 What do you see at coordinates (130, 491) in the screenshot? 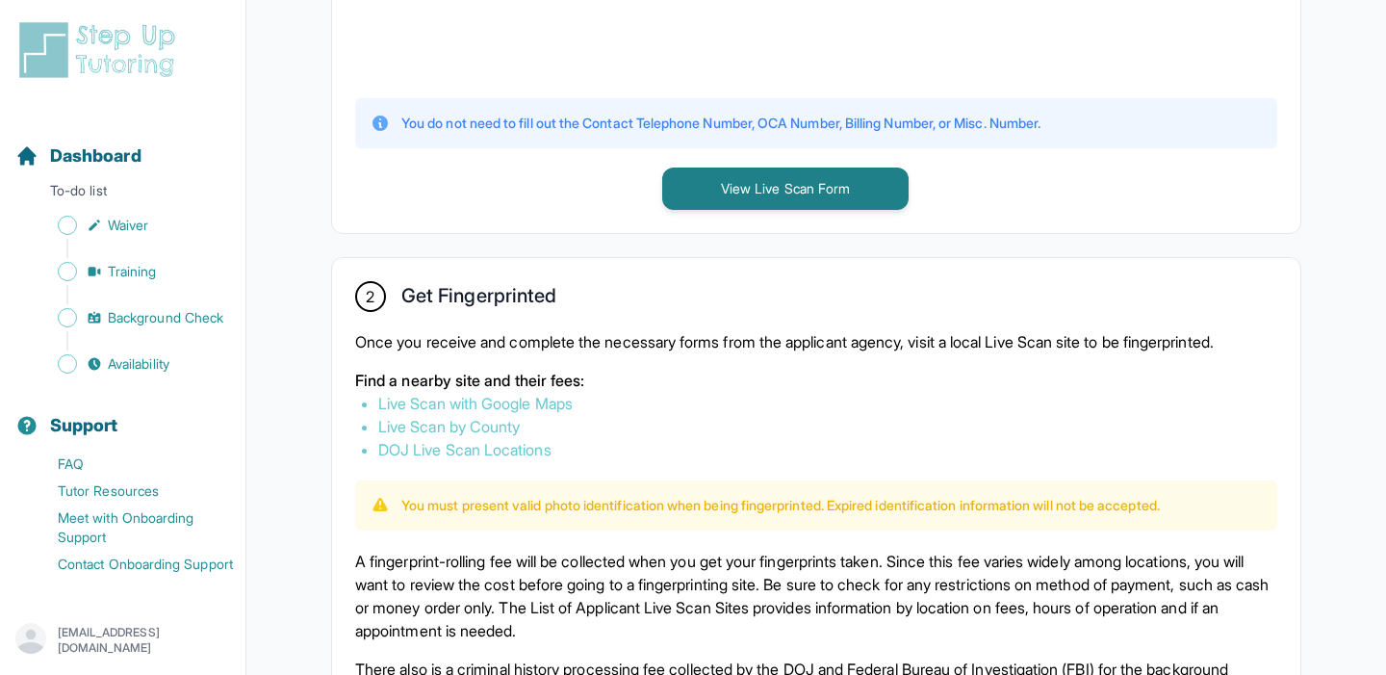
I see `a: Tutor Resources` at bounding box center [130, 491].